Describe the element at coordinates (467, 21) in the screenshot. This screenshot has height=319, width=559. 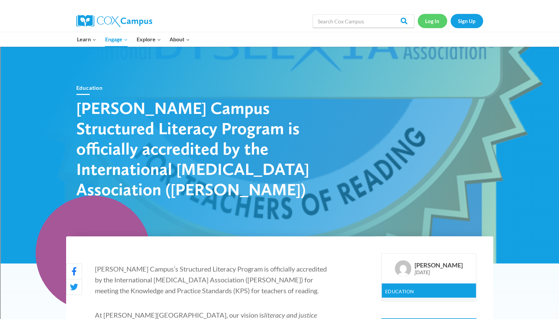
I see `a: Sign Up` at that location.